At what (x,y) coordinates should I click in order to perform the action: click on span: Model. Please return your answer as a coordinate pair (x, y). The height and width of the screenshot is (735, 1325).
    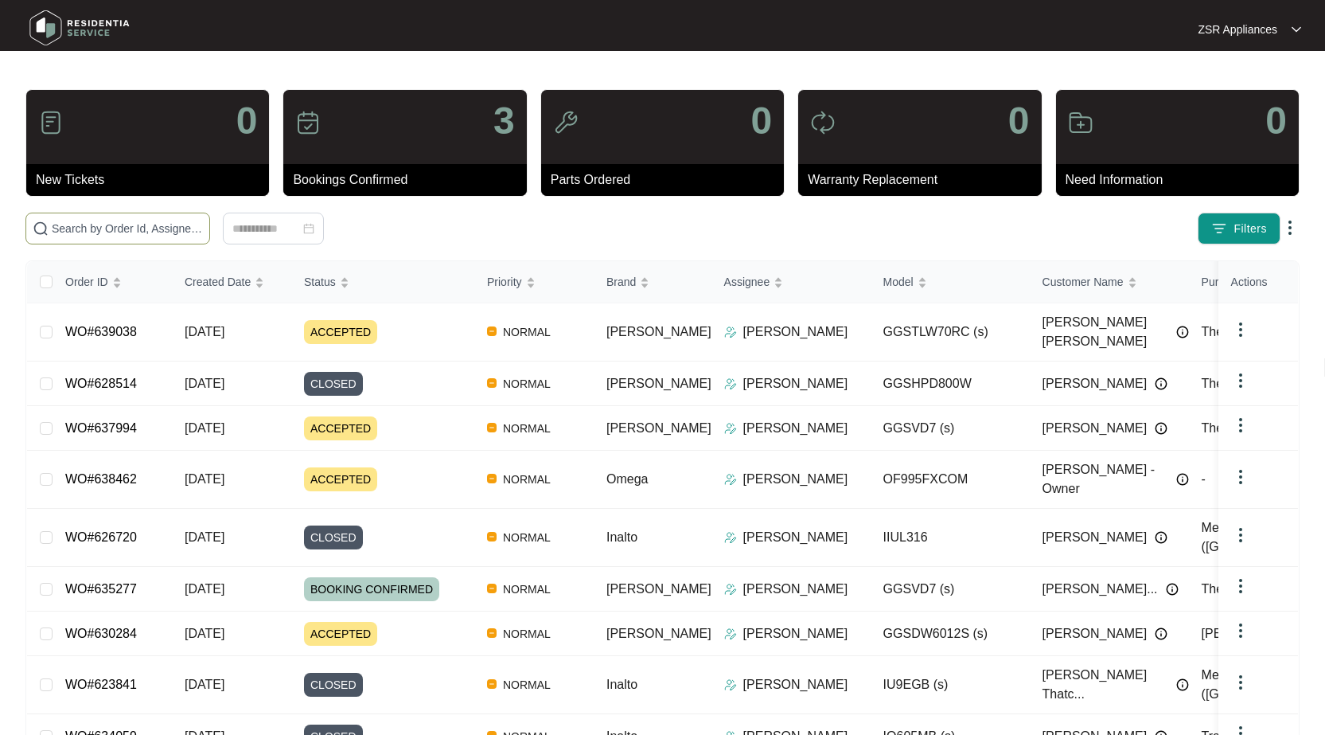
    Looking at the image, I should click on (899, 282).